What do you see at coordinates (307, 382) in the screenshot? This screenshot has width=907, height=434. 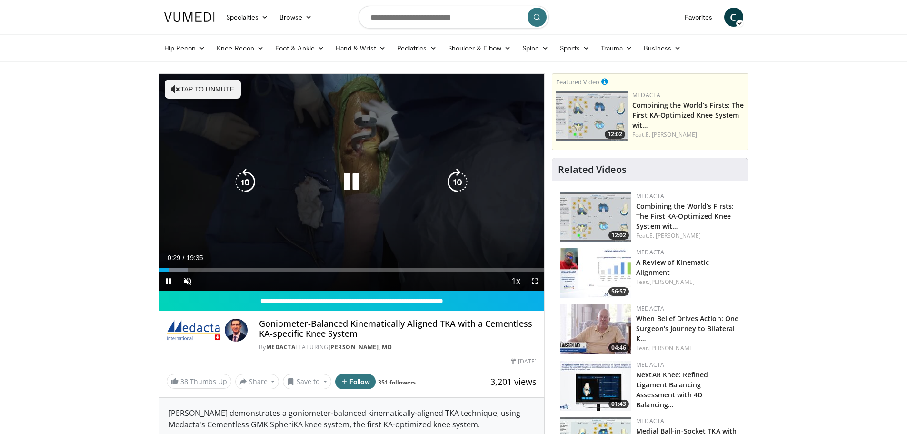 I see `button: Save to` at bounding box center [307, 382].